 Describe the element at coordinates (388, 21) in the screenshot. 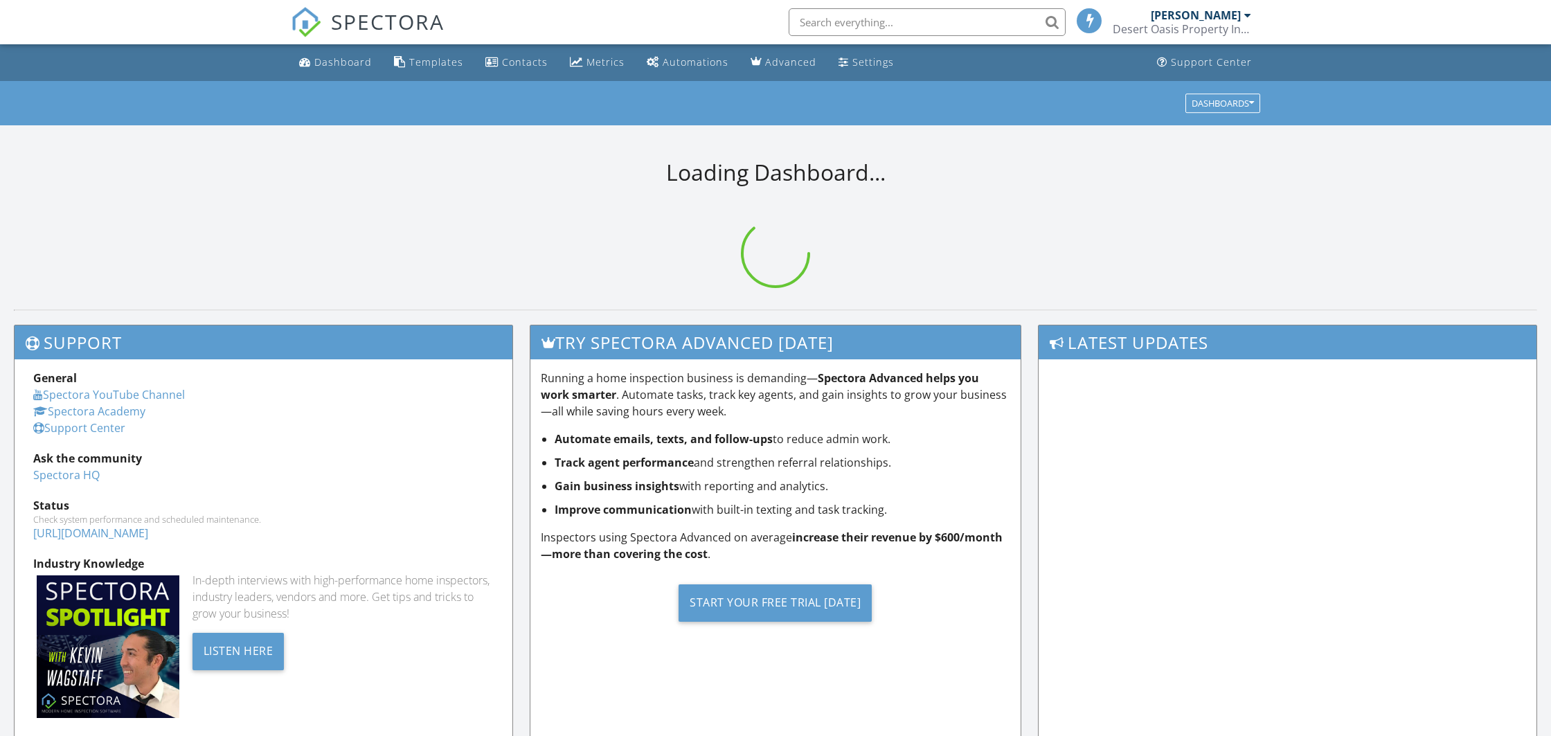

I see `span: SPECTORA` at that location.